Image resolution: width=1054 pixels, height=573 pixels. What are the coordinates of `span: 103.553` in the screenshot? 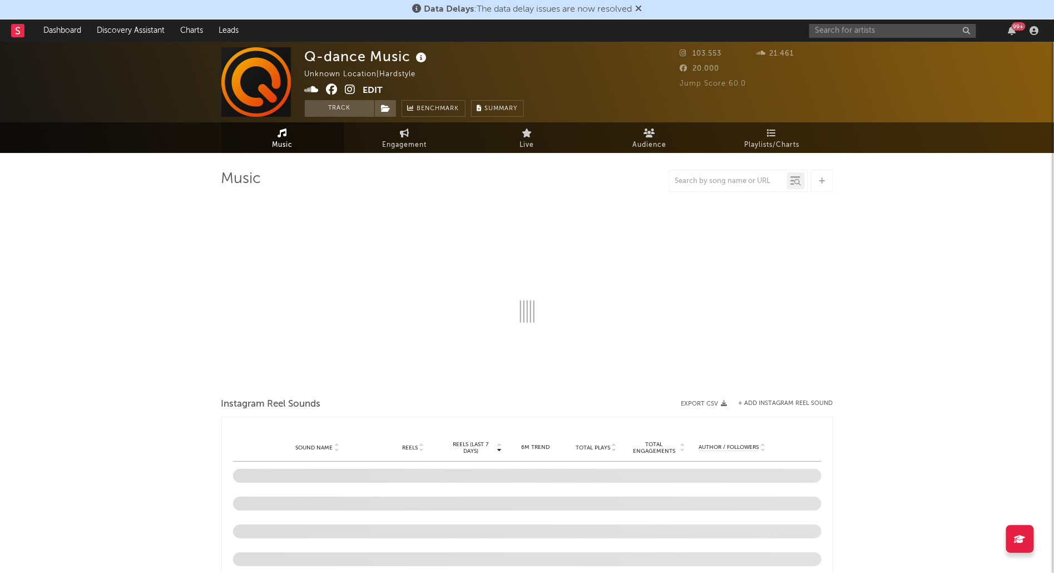 It's located at (701, 53).